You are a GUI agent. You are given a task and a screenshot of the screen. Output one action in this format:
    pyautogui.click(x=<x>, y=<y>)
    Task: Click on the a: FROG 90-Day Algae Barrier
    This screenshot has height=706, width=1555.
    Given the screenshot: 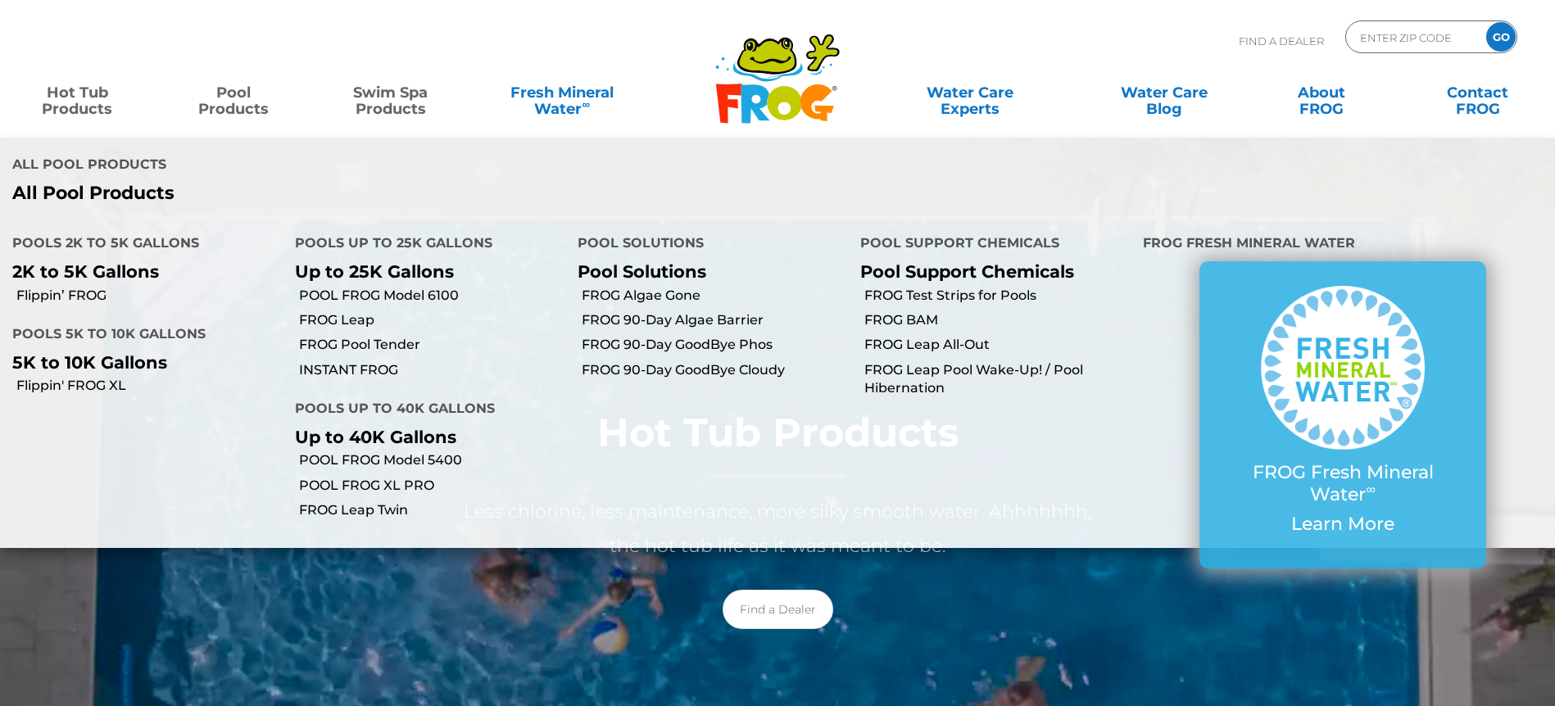 What is the action you would take?
    pyautogui.click(x=714, y=320)
    